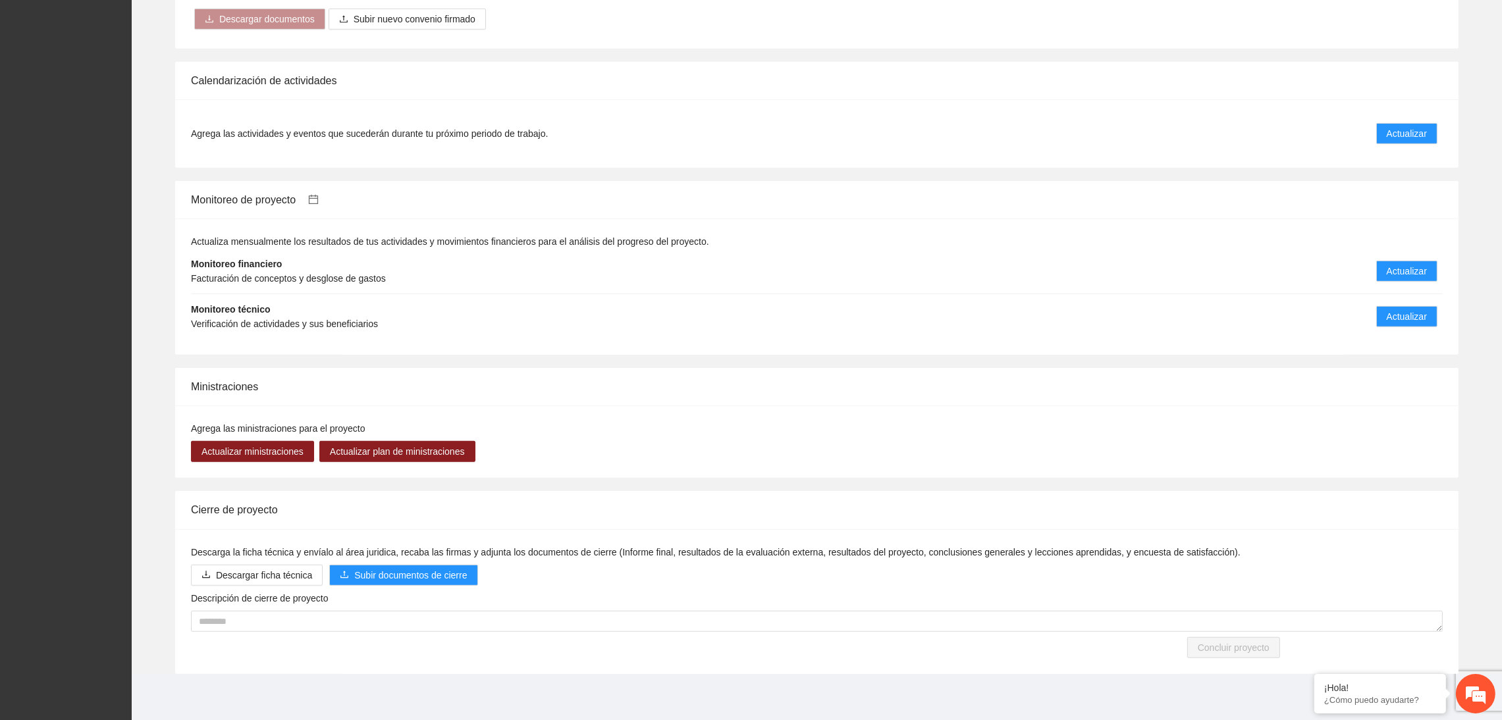 The image size is (1502, 720). What do you see at coordinates (817, 510) in the screenshot?
I see `div: Cierre de proyecto` at bounding box center [817, 510].